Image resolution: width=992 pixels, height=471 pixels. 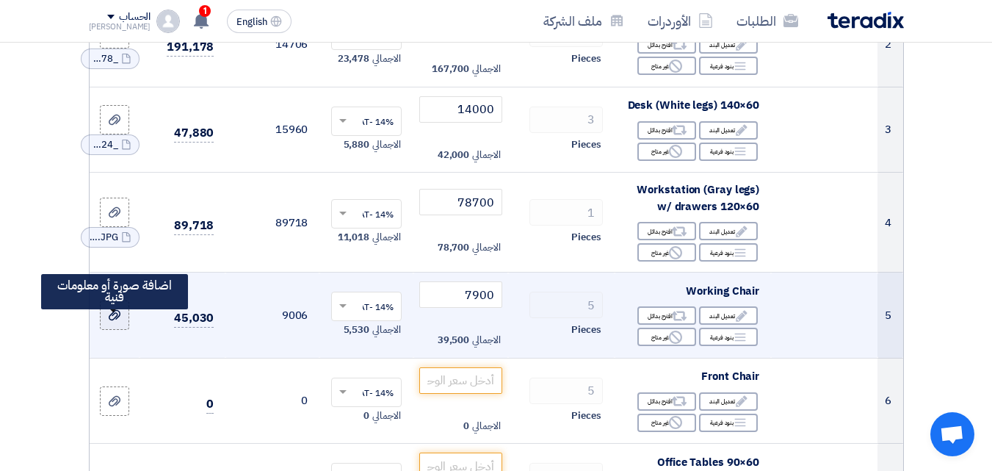 I want to click on span: _1756648790478.jpg, so click(x=104, y=59).